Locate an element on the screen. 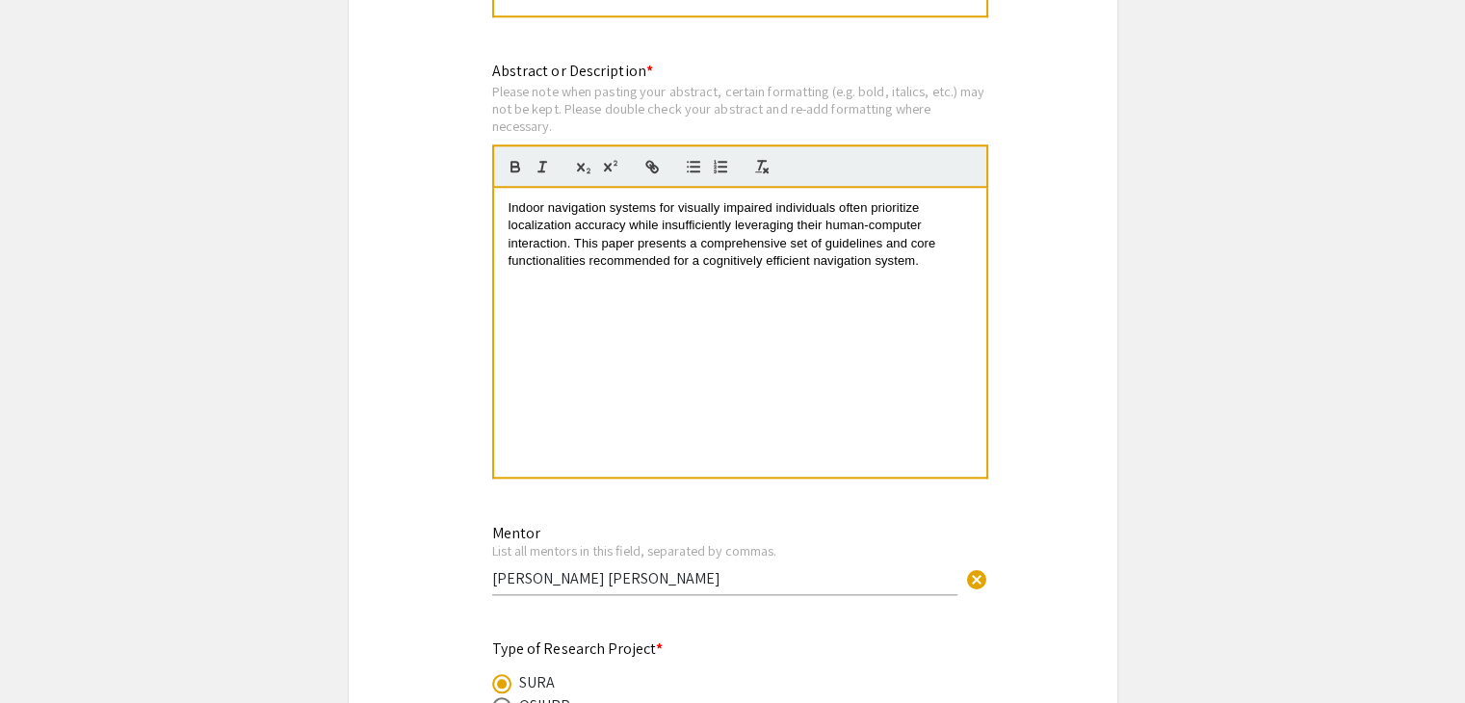 Image resolution: width=1465 pixels, height=703 pixels. button: Clear is located at coordinates (977, 579).